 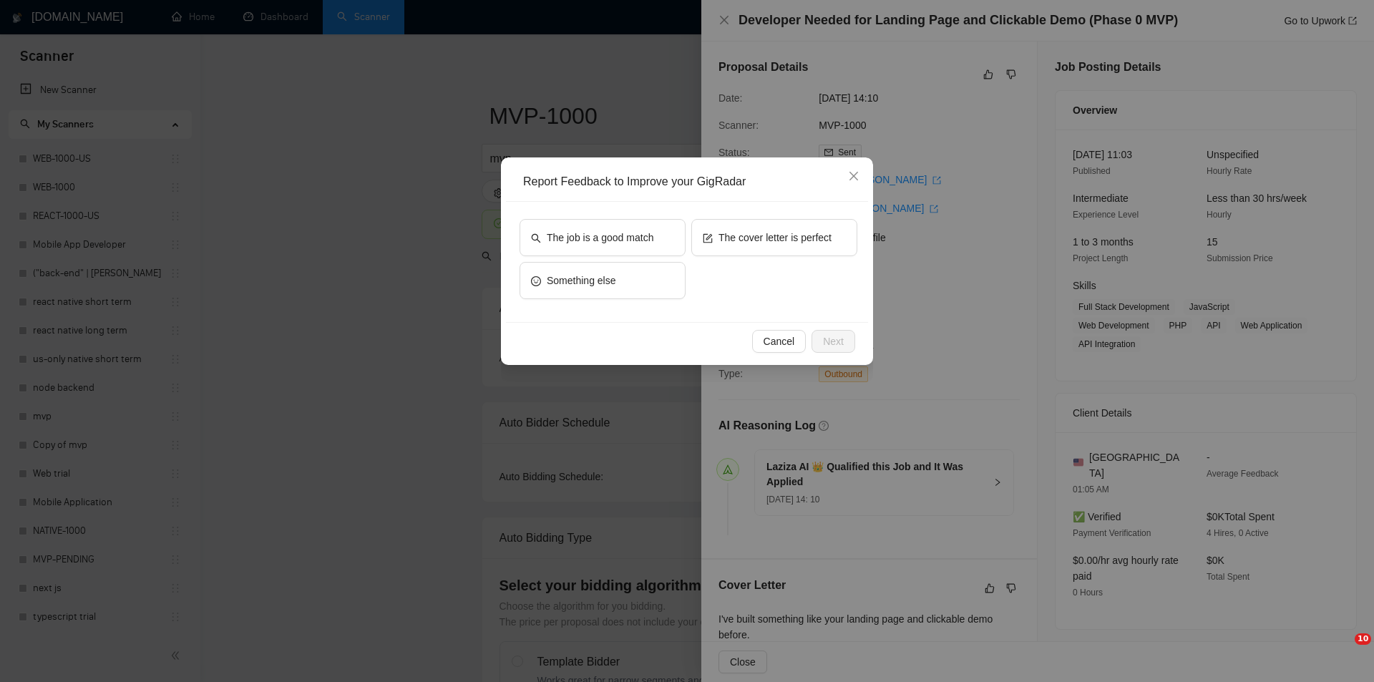 What do you see at coordinates (692, 182) in the screenshot?
I see `div: Report Feedback to Improve your GigRadar` at bounding box center [692, 182].